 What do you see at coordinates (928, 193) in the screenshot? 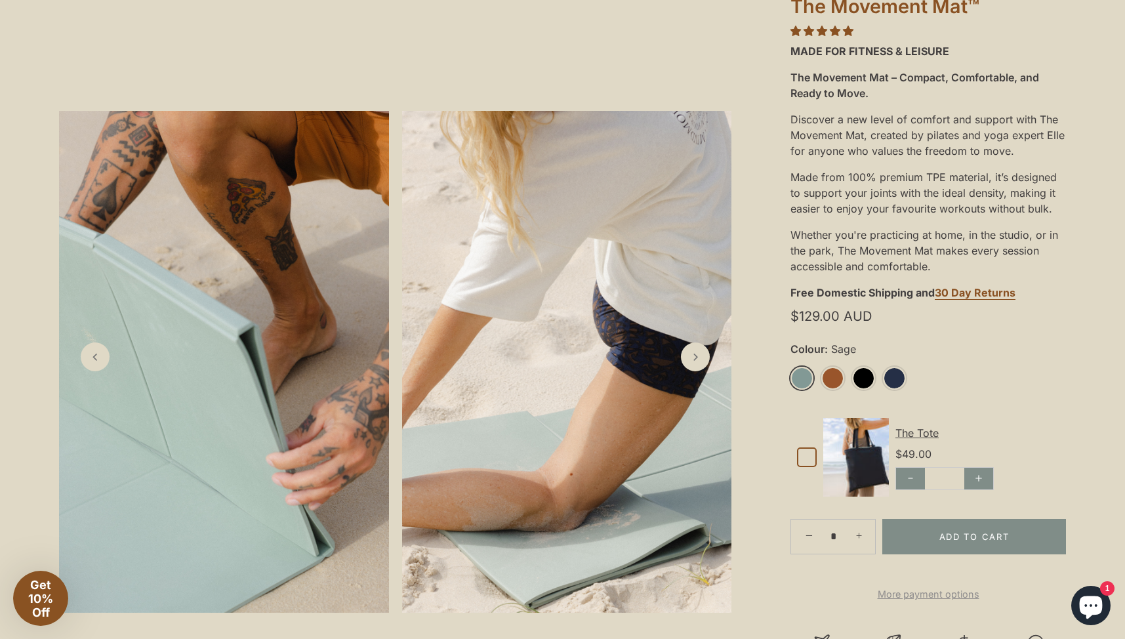
I see `div: Made from 100% premium TPE material, it’s designed to support your joints with the ideal density,...` at bounding box center [928, 193].